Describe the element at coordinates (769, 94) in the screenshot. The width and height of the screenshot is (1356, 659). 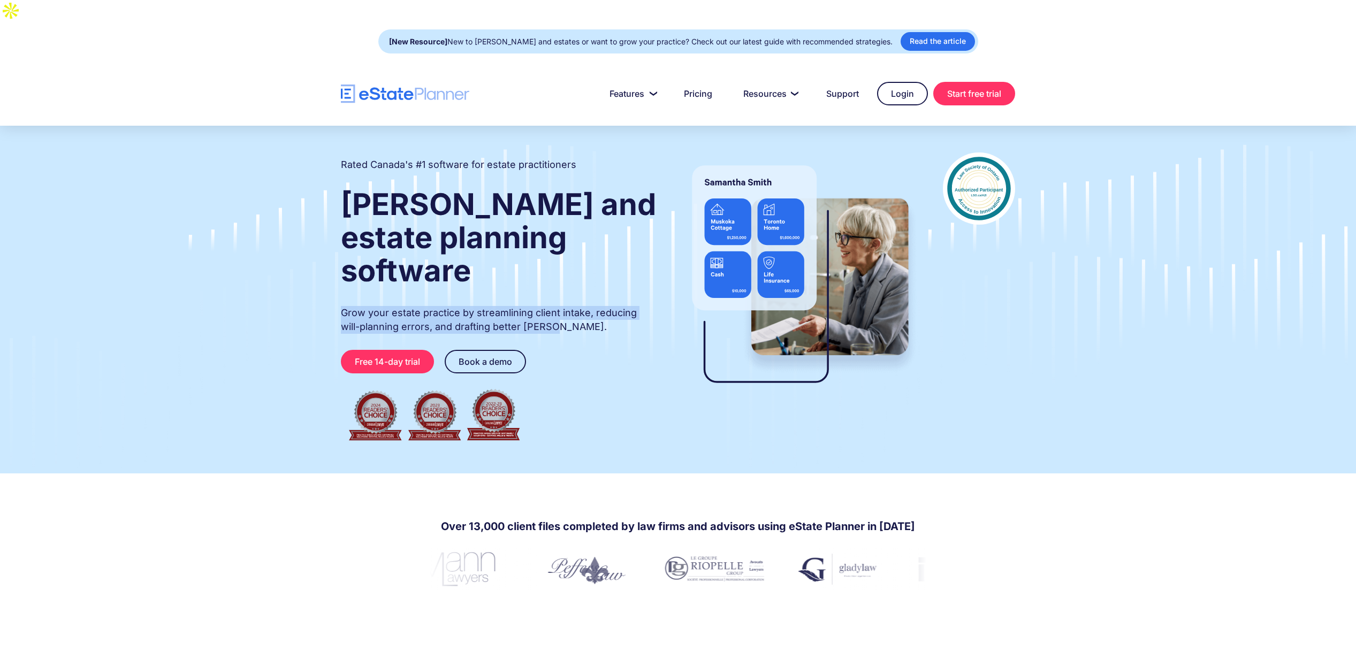
I see `a: Resources` at that location.